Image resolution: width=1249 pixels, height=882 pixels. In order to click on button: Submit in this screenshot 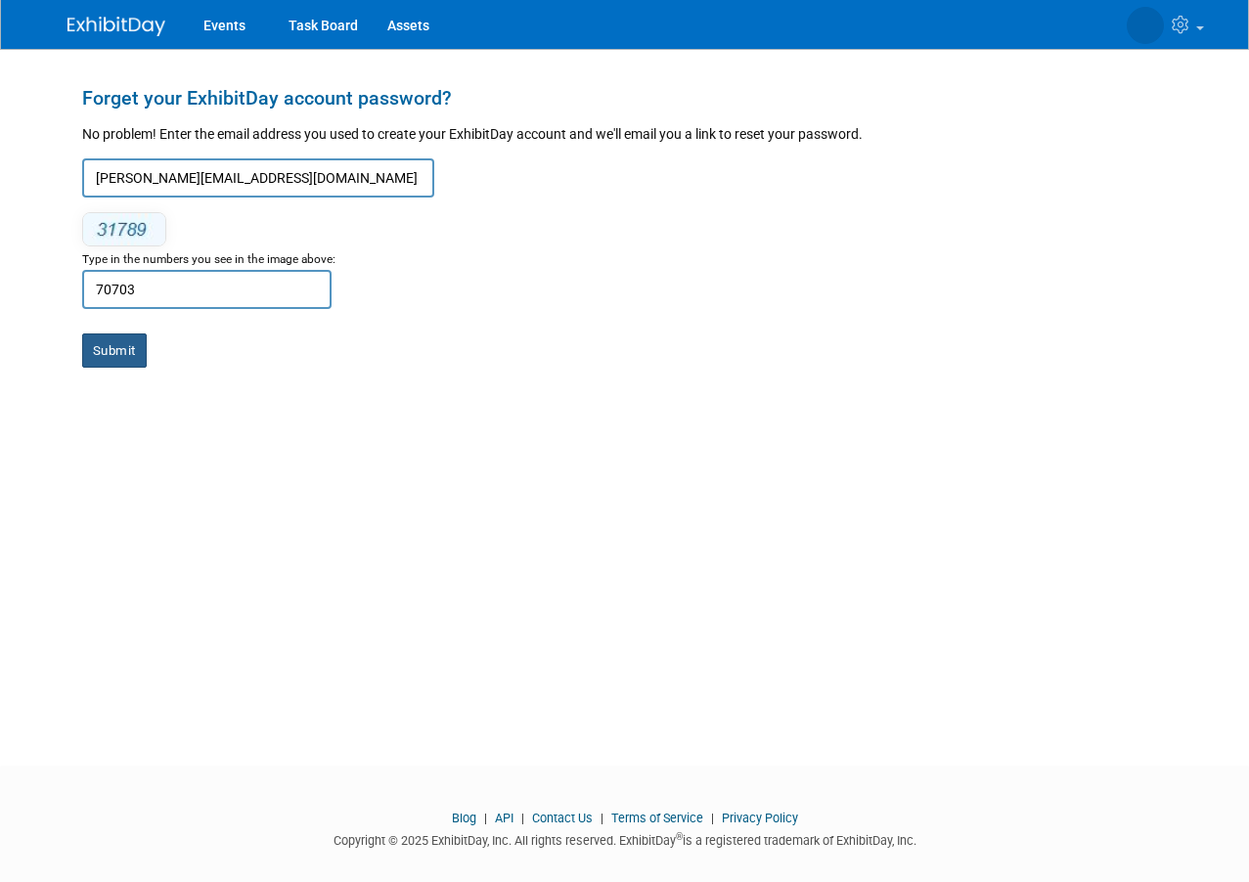, I will do `click(114, 350)`.